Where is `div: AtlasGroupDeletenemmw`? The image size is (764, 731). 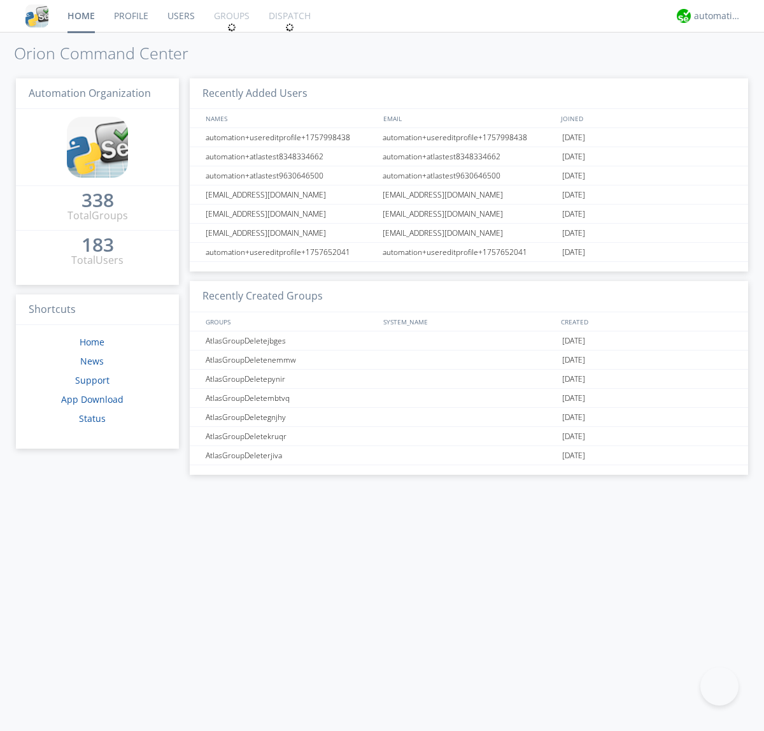
div: AtlasGroupDeletenemmw is located at coordinates (290, 359).